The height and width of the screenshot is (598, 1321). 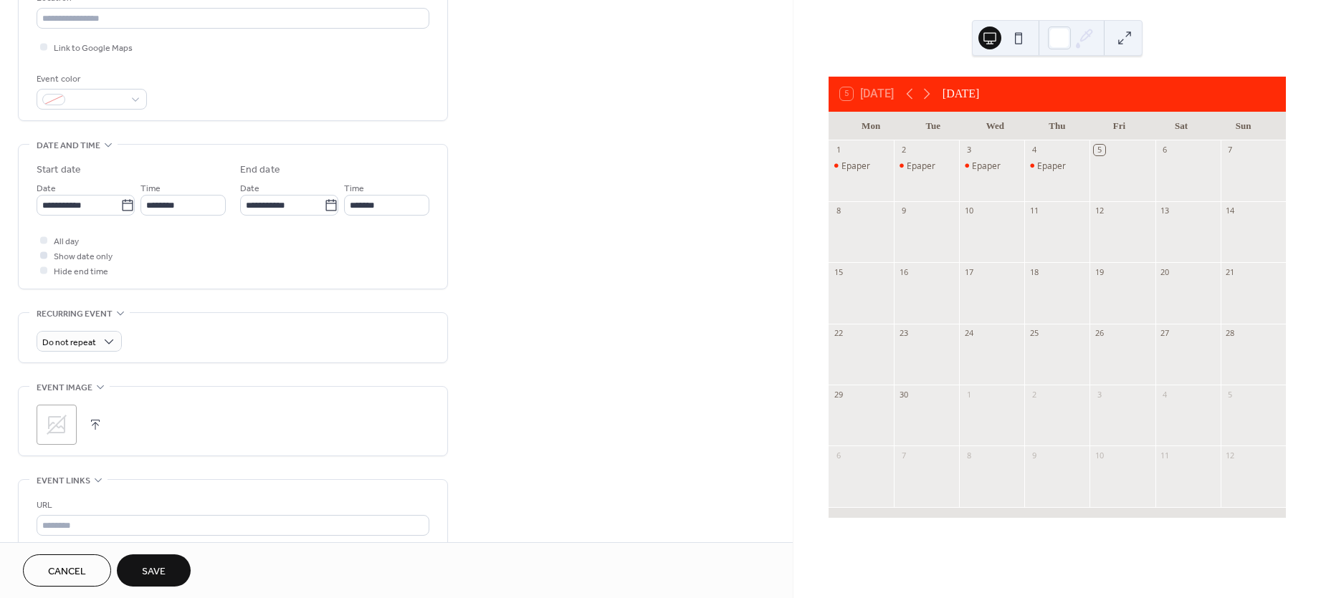 What do you see at coordinates (67, 572) in the screenshot?
I see `span: Cancel` at bounding box center [67, 572].